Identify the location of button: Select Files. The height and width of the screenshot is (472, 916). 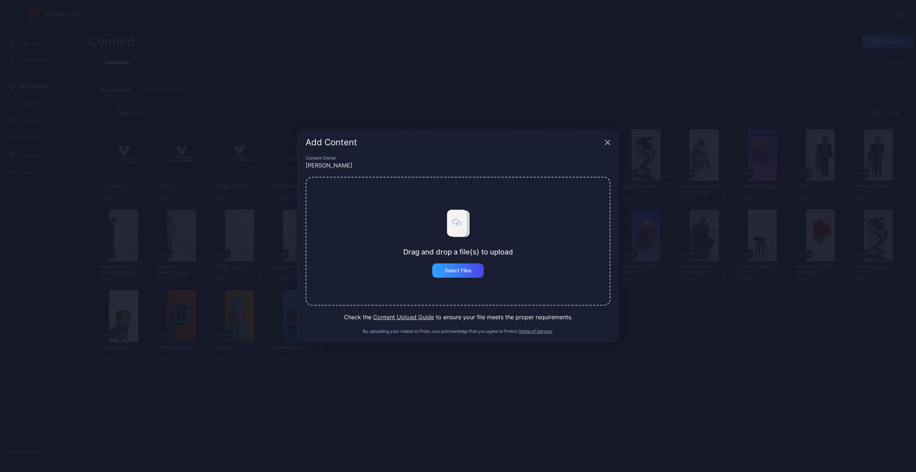
(458, 270).